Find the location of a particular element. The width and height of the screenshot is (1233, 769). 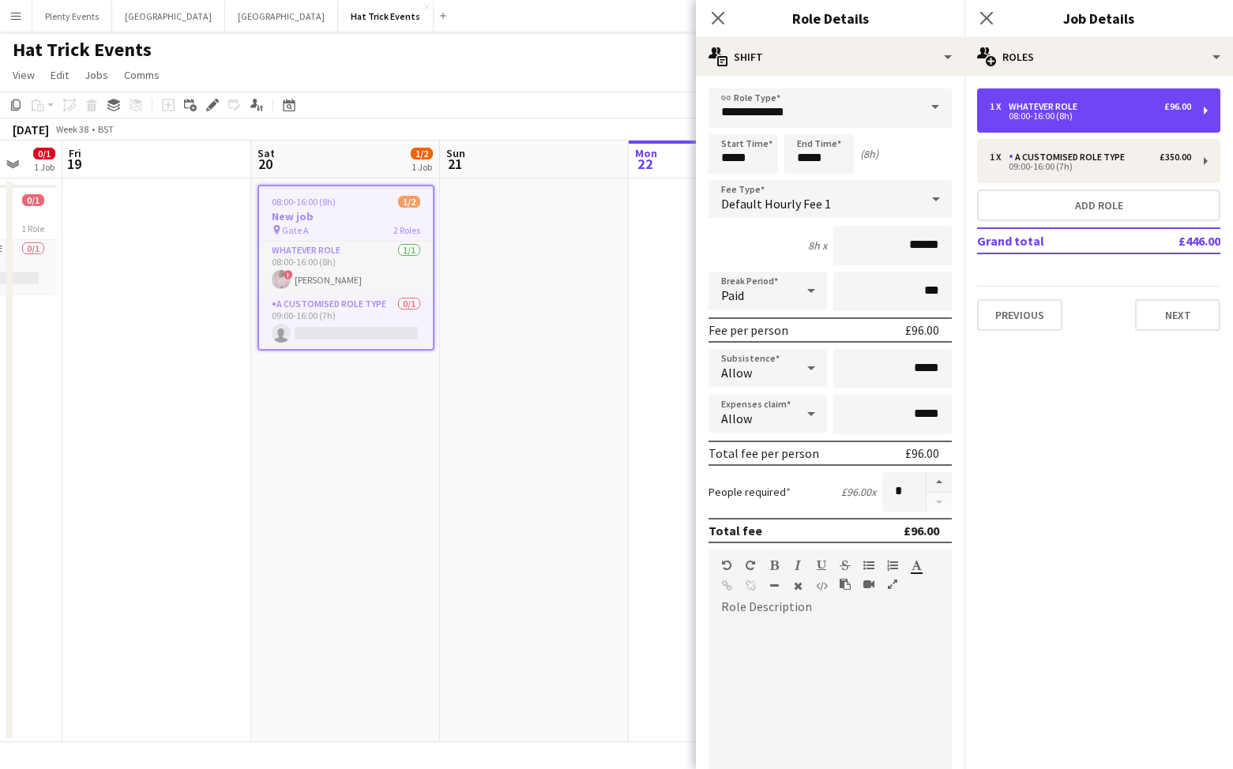

button: Add role is located at coordinates (1099, 205).